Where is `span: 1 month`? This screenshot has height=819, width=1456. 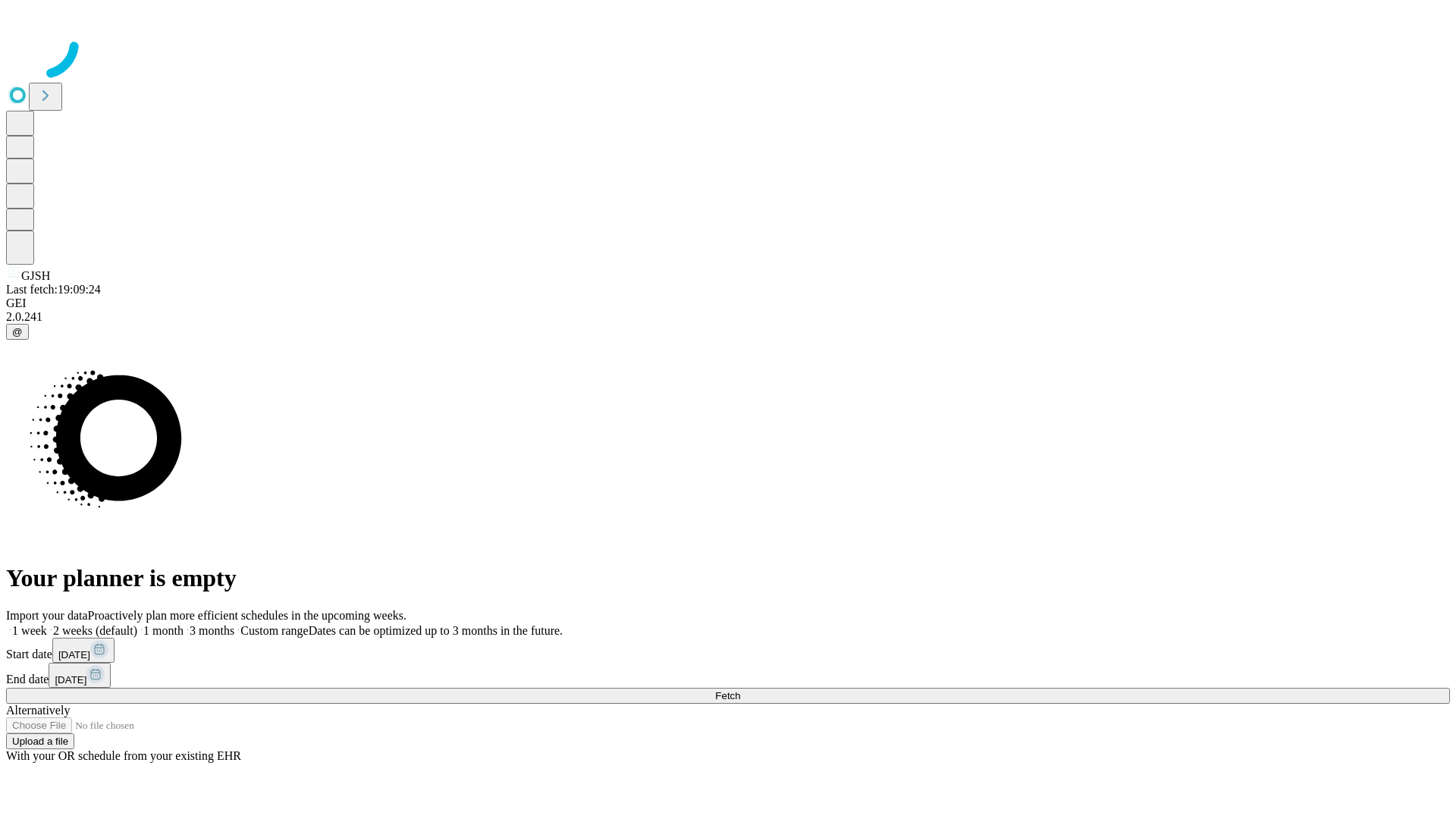 span: 1 month is located at coordinates (163, 630).